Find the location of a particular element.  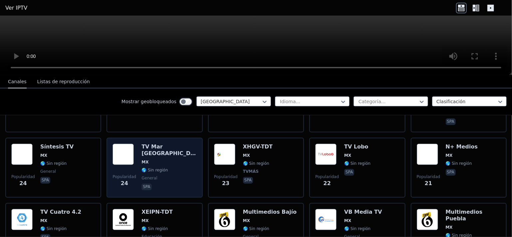

font: Listas de reproducción is located at coordinates (64, 82).